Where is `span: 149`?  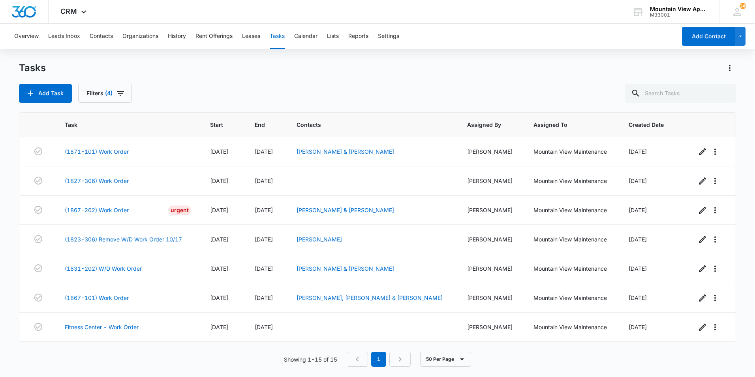
span: 149 is located at coordinates (743, 6).